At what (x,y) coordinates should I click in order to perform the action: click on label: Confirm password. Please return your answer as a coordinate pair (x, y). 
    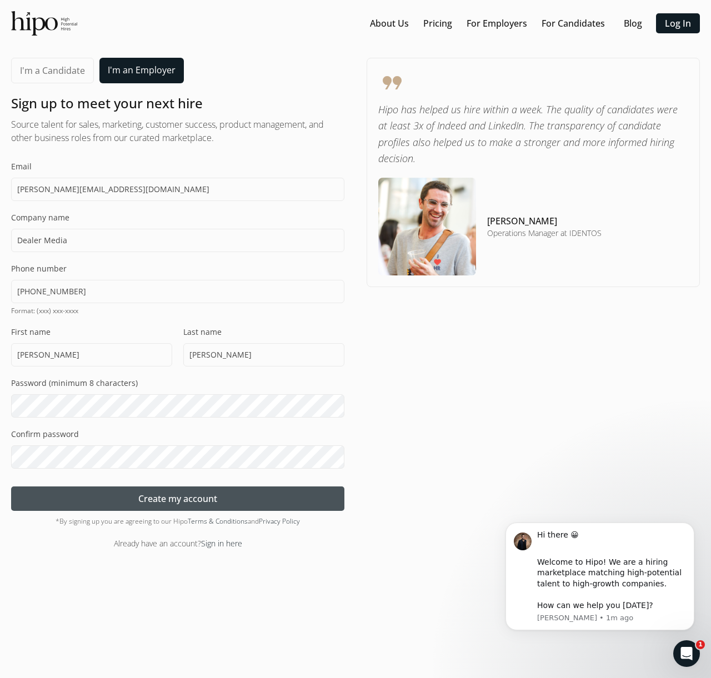
    Looking at the image, I should click on (178, 435).